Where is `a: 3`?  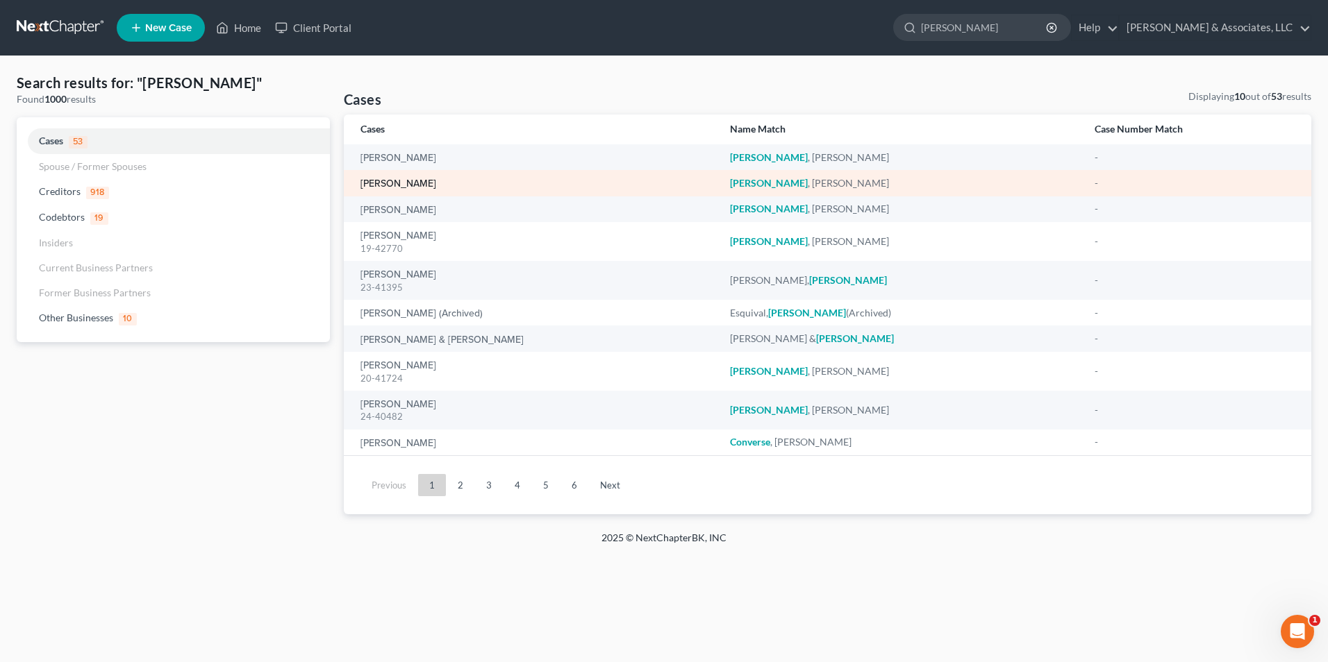
a: 3 is located at coordinates (489, 485).